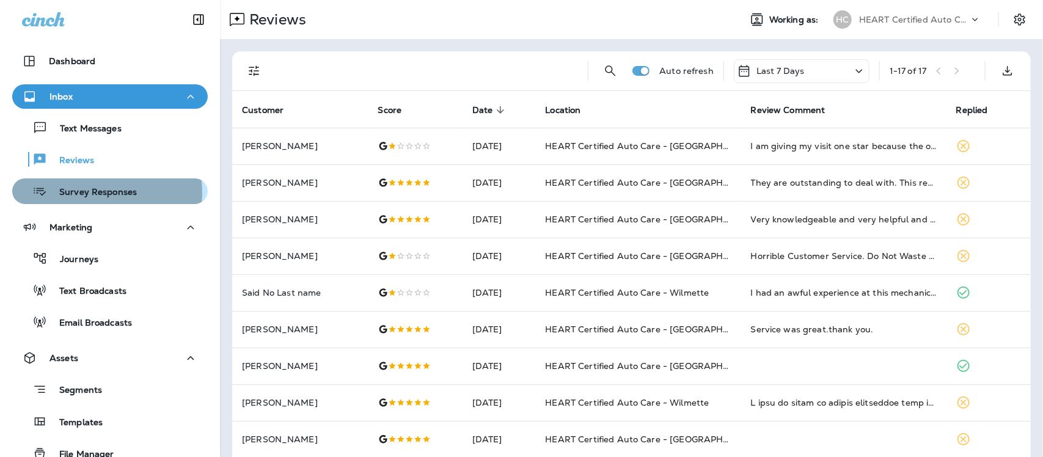  Describe the element at coordinates (300, 293) in the screenshot. I see `p: Said No Last name` at that location.